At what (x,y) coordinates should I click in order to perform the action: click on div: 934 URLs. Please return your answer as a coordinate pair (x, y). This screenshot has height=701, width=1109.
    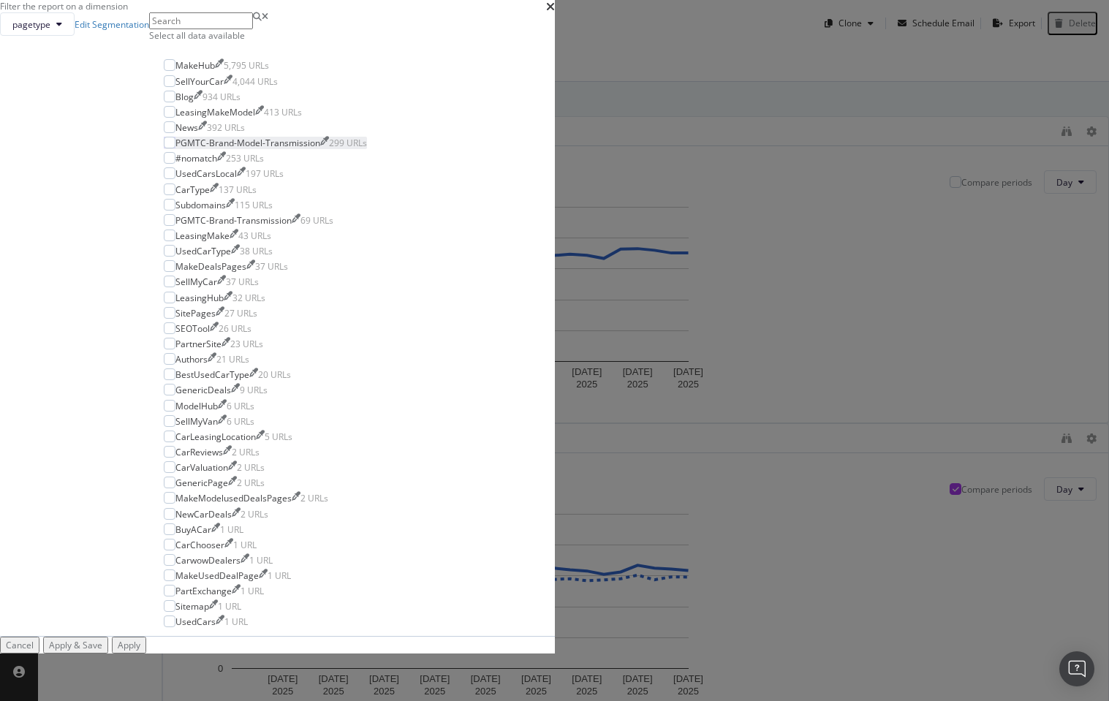
    Looking at the image, I should click on (221, 96).